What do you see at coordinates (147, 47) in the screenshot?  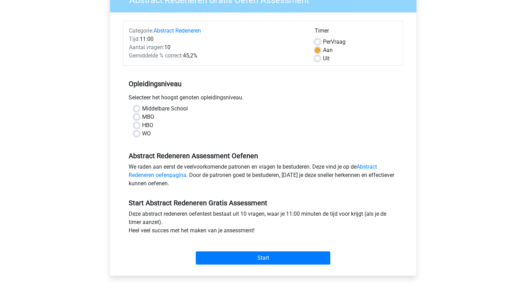 I see `span: Aantal vragen:` at bounding box center [147, 47].